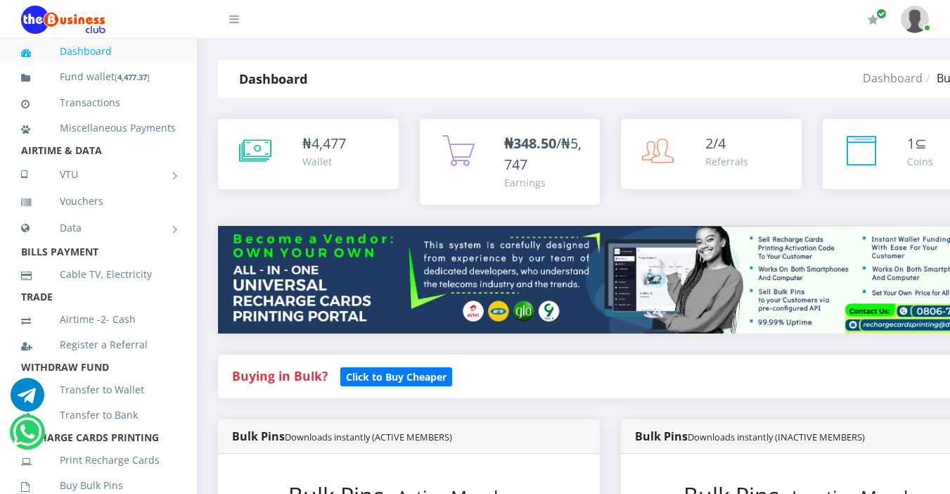 The width and height of the screenshot is (950, 494). Describe the element at coordinates (510, 162) in the screenshot. I see `a: ₦348.50/₦5,747 Earnings` at that location.